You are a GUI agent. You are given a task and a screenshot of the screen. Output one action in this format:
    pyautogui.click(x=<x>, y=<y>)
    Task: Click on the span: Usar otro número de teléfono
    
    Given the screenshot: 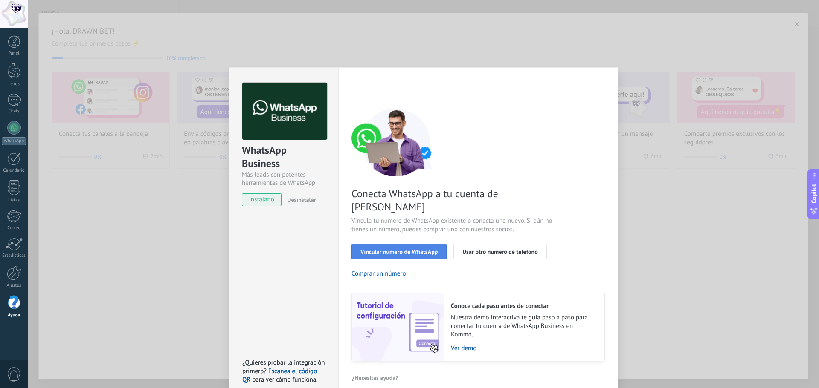 What is the action you would take?
    pyautogui.click(x=500, y=252)
    